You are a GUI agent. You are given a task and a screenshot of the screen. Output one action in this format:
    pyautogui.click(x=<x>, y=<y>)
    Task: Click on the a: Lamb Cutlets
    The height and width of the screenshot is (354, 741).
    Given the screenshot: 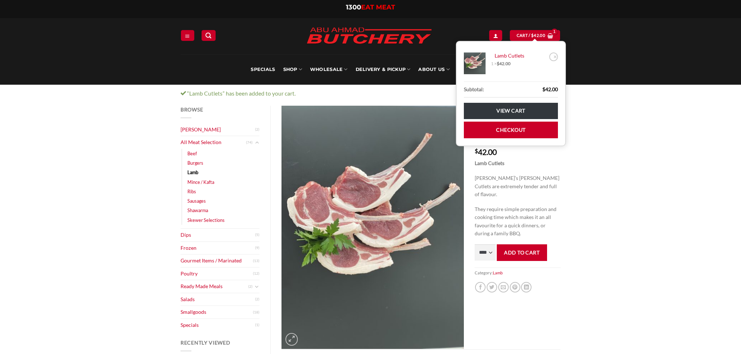 What is the action you would take?
    pyautogui.click(x=519, y=56)
    